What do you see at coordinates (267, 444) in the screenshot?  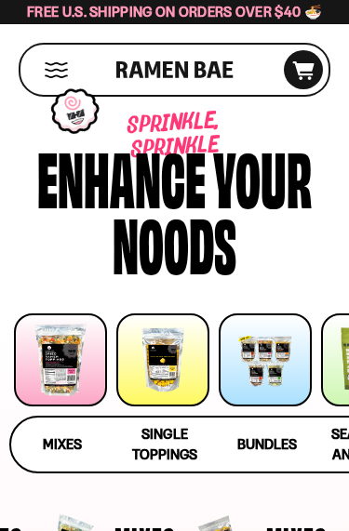 I see `a: Bundles` at bounding box center [267, 444].